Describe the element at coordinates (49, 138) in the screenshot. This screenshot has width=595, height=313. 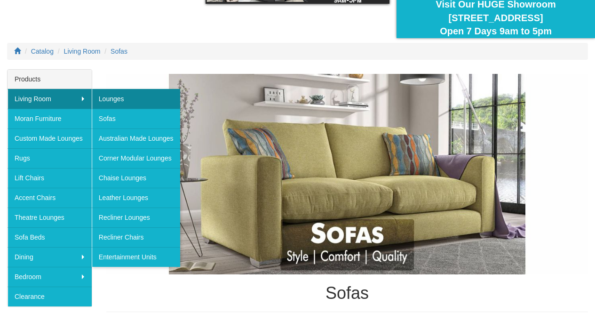
I see `a: Custom Made Lounges` at that location.